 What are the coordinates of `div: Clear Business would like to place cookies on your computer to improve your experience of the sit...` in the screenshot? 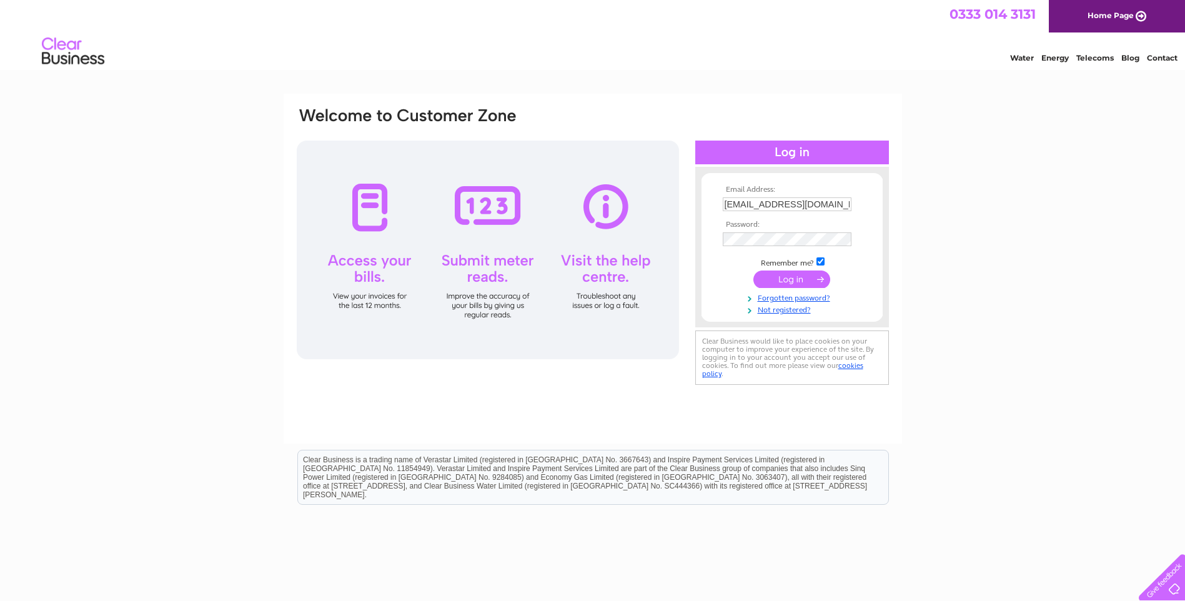 It's located at (792, 357).